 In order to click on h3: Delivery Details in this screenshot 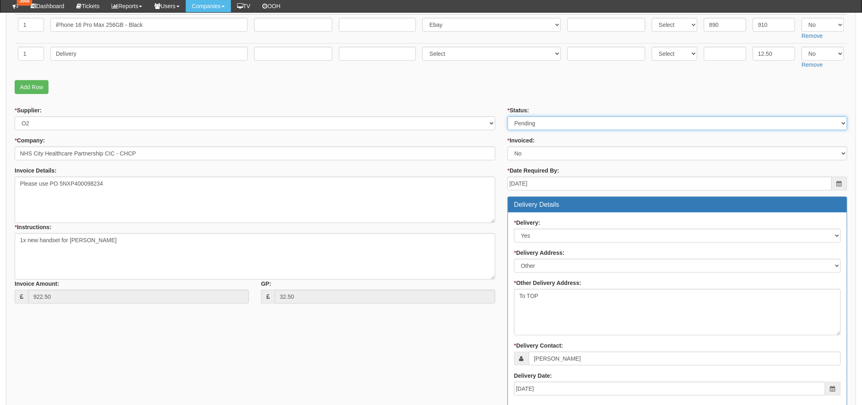, I will do `click(677, 205)`.